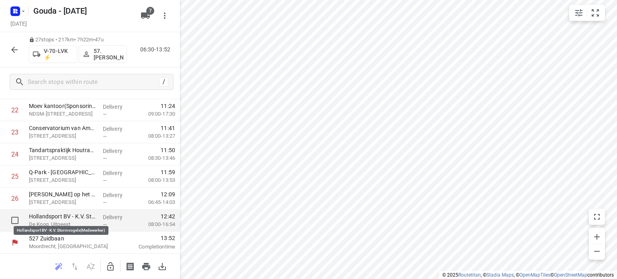 This screenshot has width=617, height=279. Describe the element at coordinates (579, 13) in the screenshot. I see `button: Map settings` at that location.